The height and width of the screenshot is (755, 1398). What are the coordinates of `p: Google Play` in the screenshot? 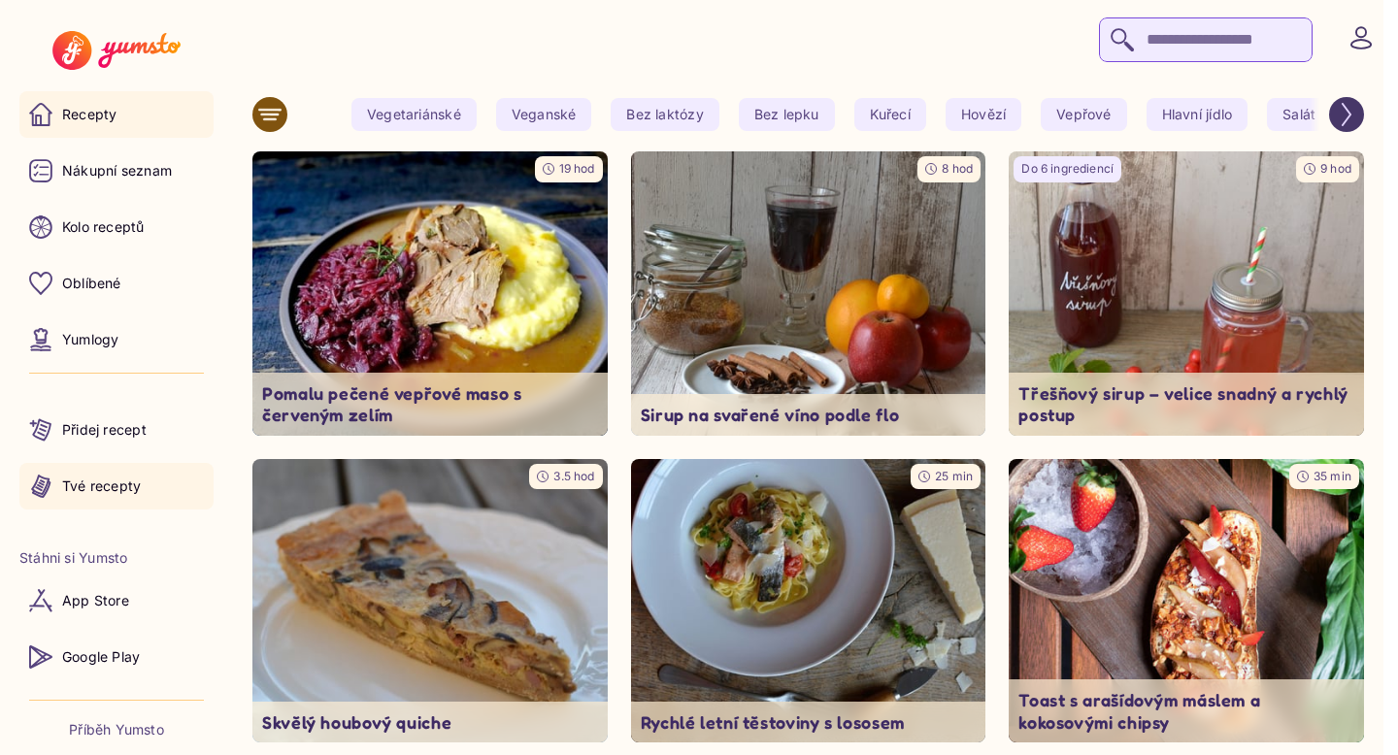 It's located at (101, 657).